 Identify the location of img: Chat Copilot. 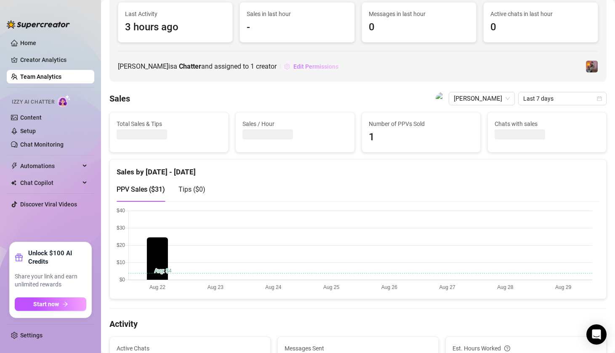
(13, 183).